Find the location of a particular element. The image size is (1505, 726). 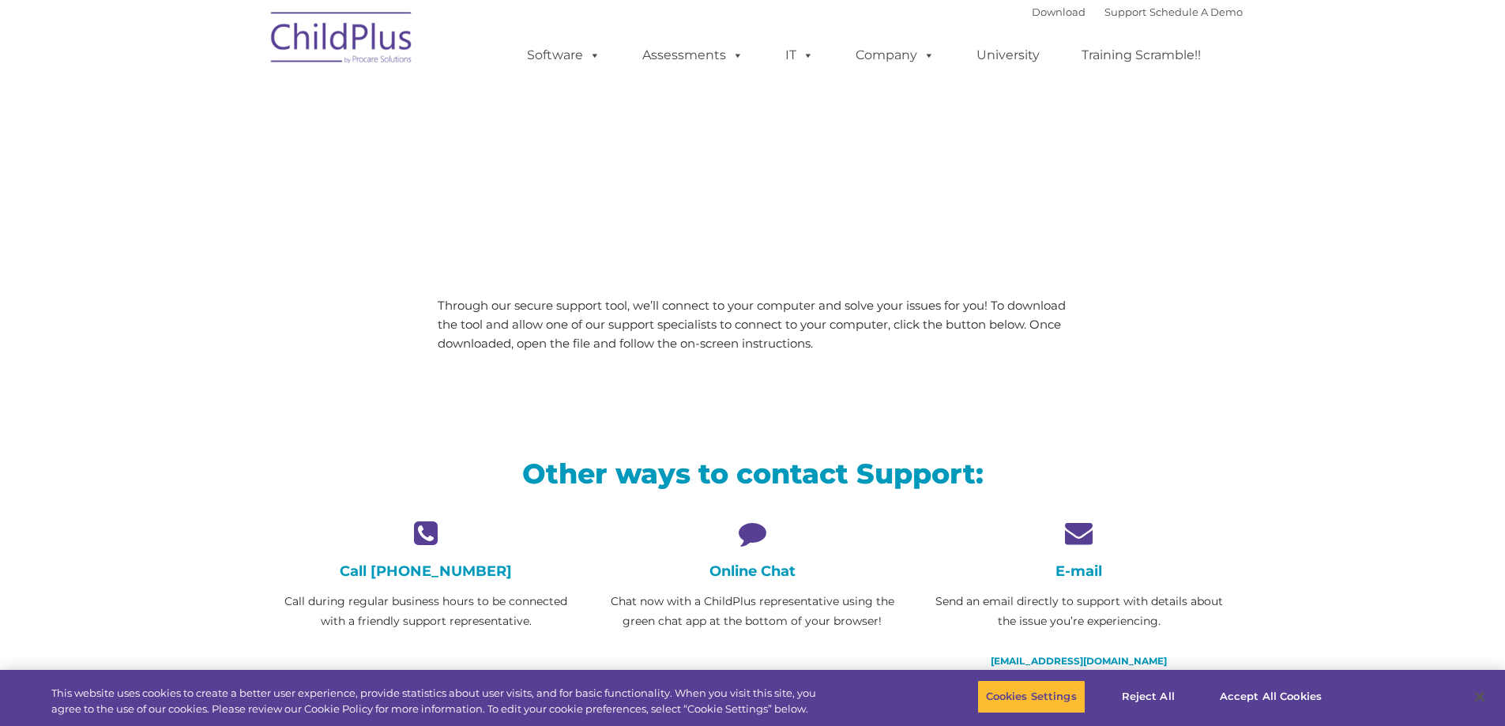

p: Call during regular business hours to be connected with a friendly support representative. is located at coordinates (426, 611).